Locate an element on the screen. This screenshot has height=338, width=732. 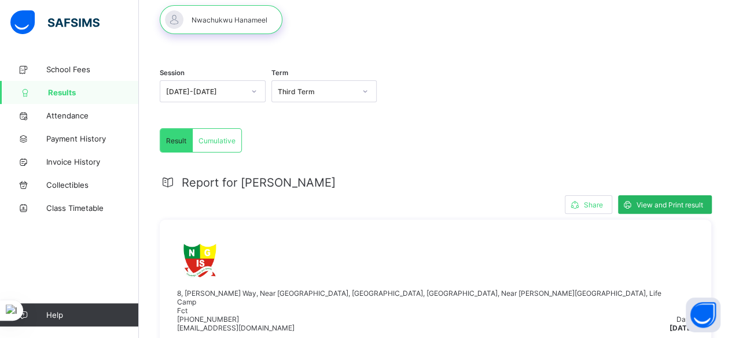
span: Collectibles is located at coordinates (93, 185).